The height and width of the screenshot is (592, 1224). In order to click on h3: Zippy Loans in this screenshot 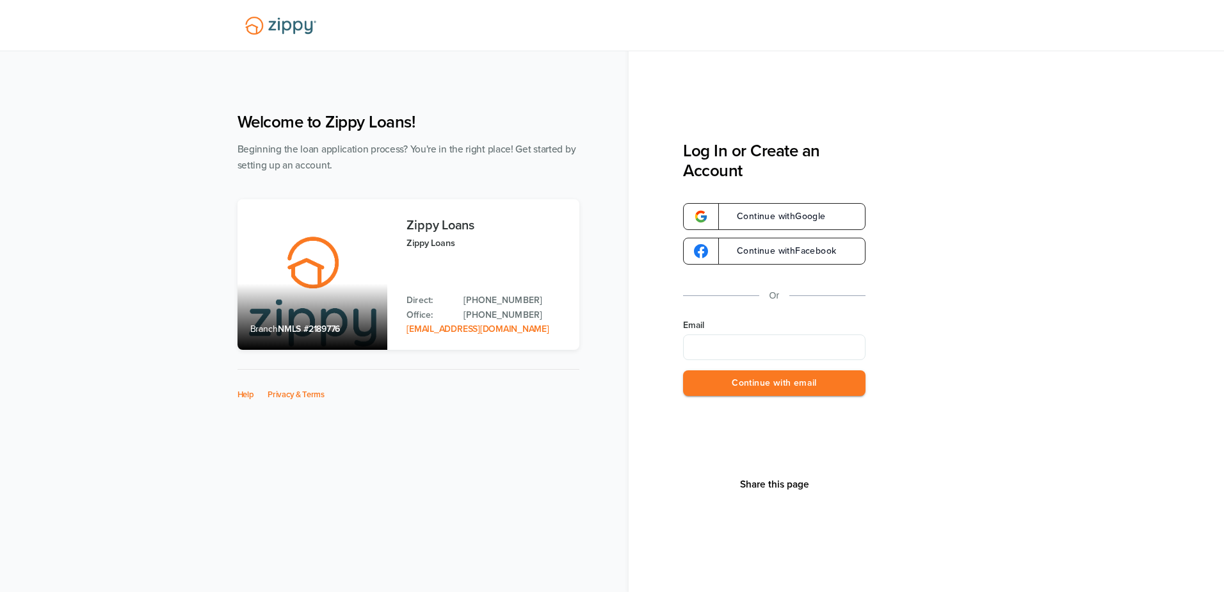, I will do `click(486, 225)`.